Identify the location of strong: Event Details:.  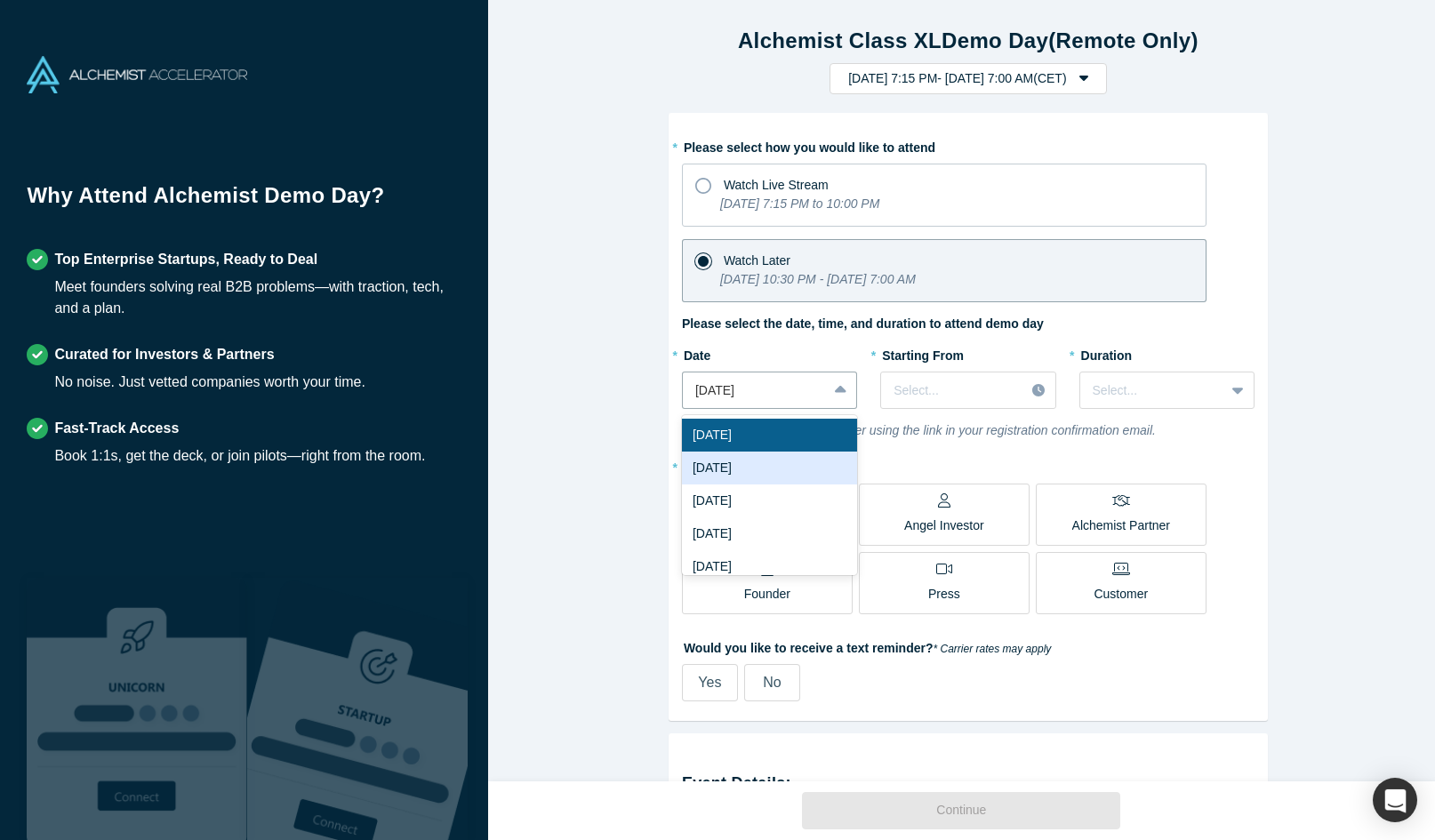
(736, 783).